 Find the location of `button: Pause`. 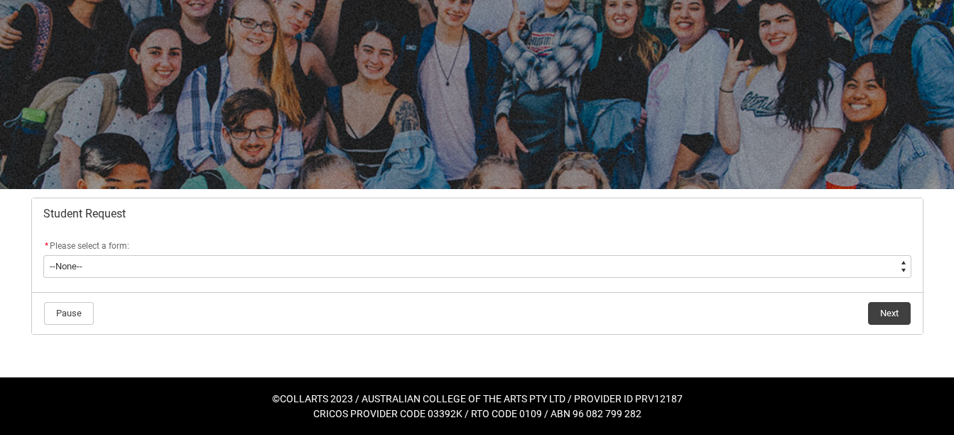

button: Pause is located at coordinates (69, 313).